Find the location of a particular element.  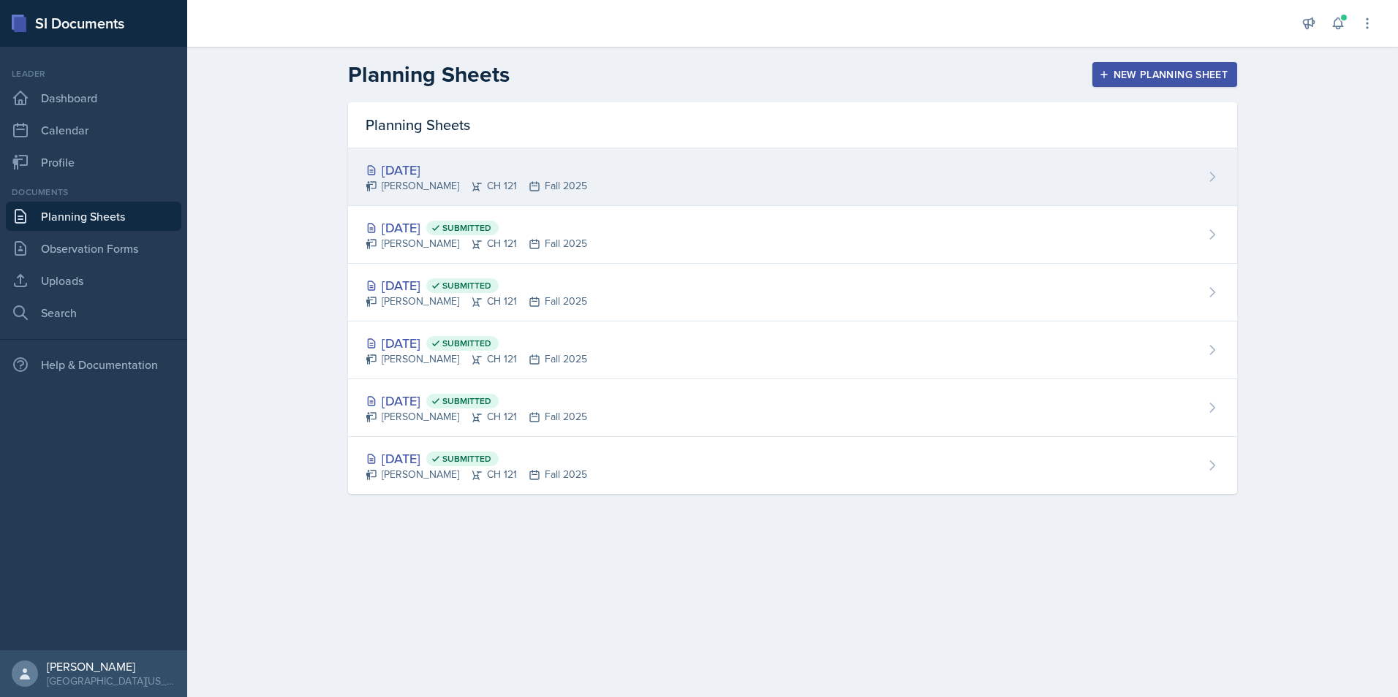

a: Observation Forms is located at coordinates (94, 249).